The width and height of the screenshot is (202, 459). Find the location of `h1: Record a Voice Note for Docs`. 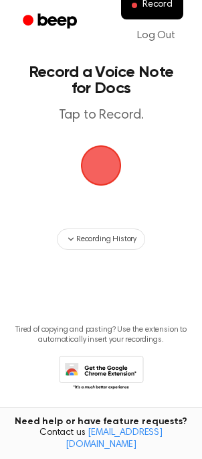

h1: Record a Voice Note for Docs is located at coordinates (101, 80).